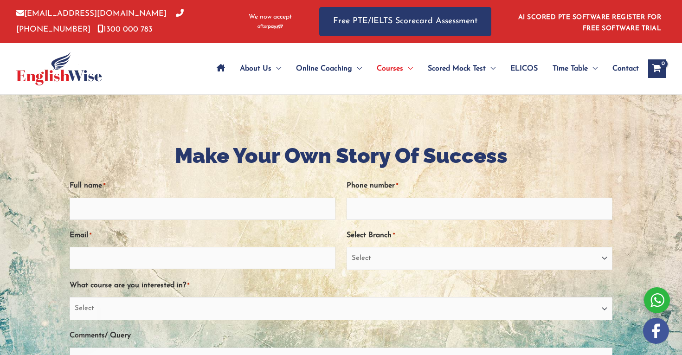 The width and height of the screenshot is (682, 355). I want to click on label: Full name, so click(87, 185).